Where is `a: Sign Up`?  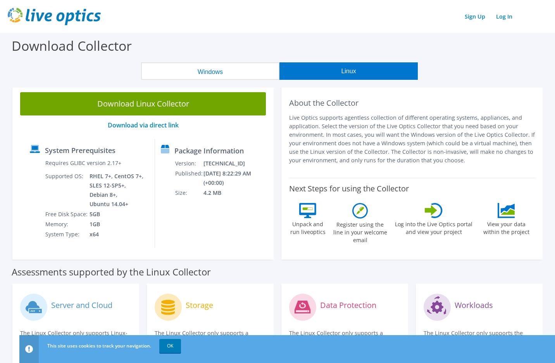
a: Sign Up is located at coordinates (475, 16).